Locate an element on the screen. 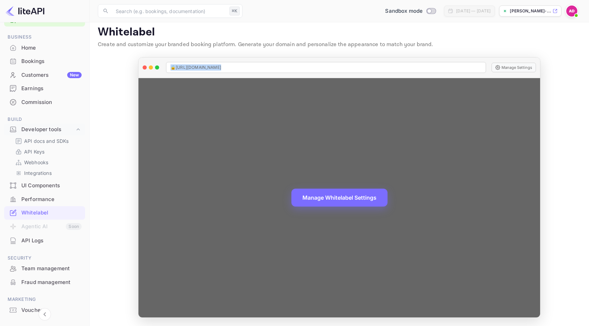 This screenshot has height=326, width=589. a: Bookings is located at coordinates (44, 61).